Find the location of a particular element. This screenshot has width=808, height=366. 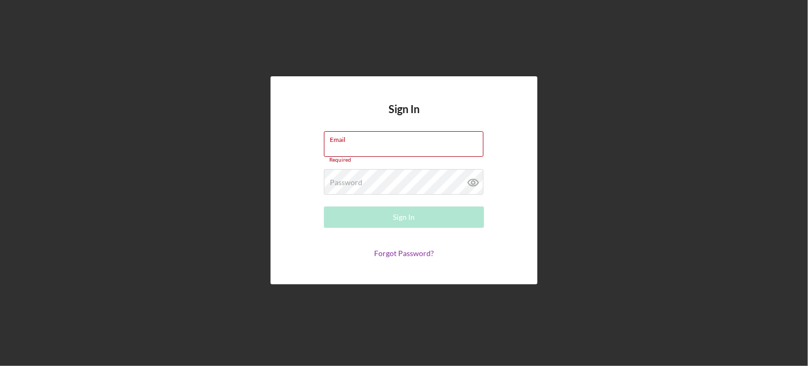

label: Password is located at coordinates (346, 182).